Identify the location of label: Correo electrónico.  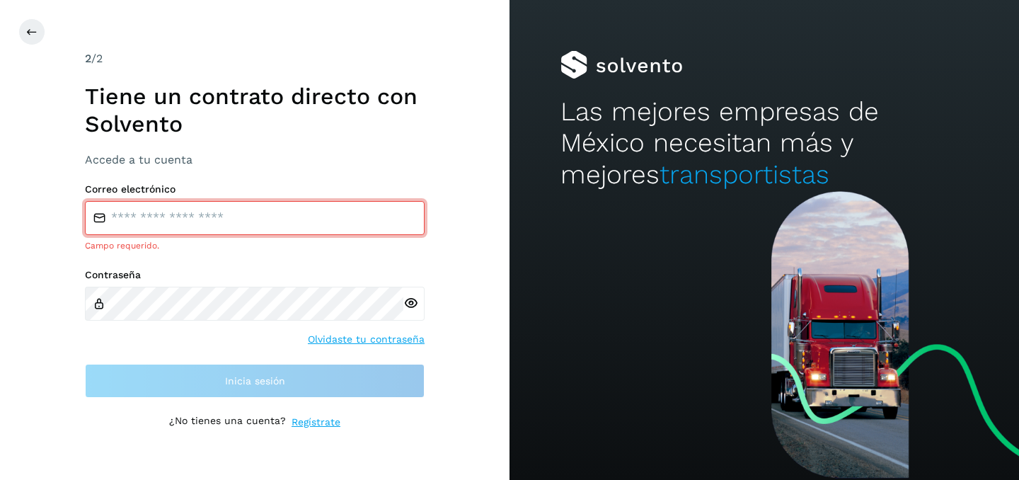
(255, 189).